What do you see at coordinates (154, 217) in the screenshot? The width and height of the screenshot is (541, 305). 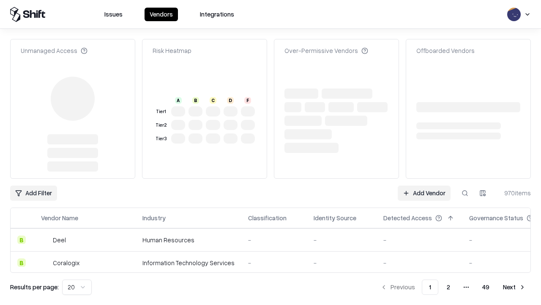 I see `div: Industry` at bounding box center [154, 217].